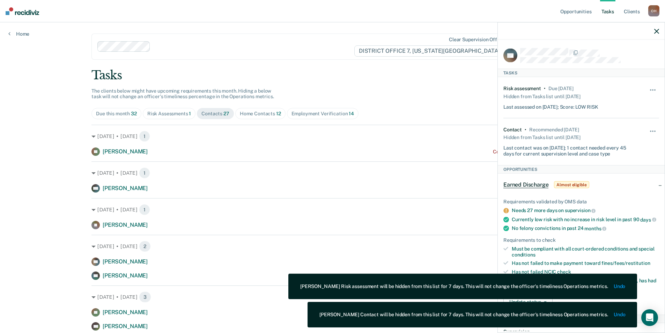  What do you see at coordinates (595, 228) in the screenshot?
I see `span: months` at bounding box center [595, 228].